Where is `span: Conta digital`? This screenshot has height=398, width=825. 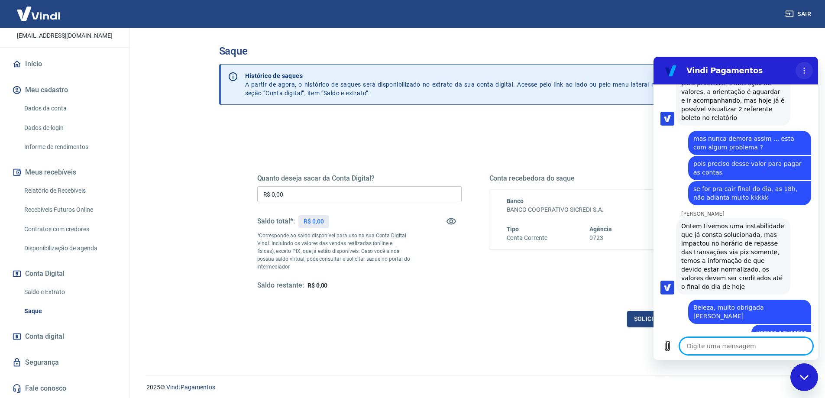 span: Conta digital is located at coordinates (45, 337).